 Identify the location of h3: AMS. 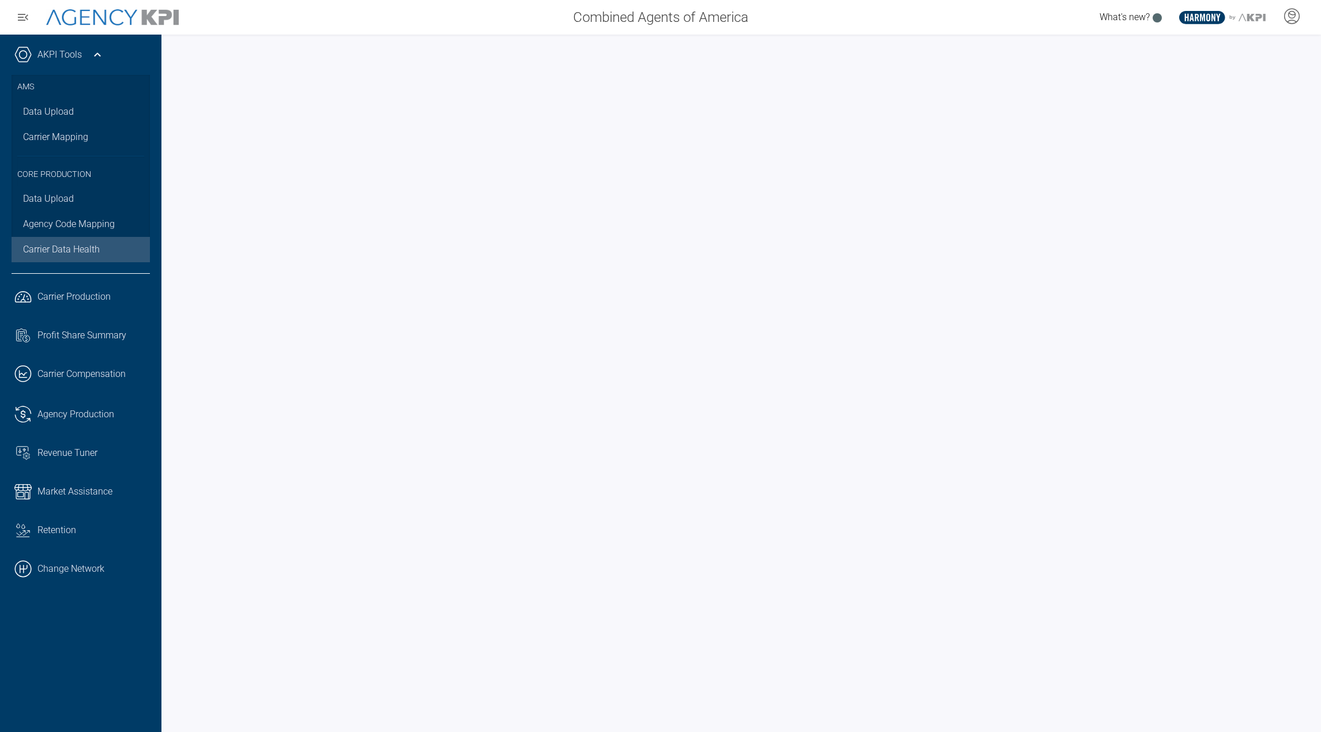
(81, 87).